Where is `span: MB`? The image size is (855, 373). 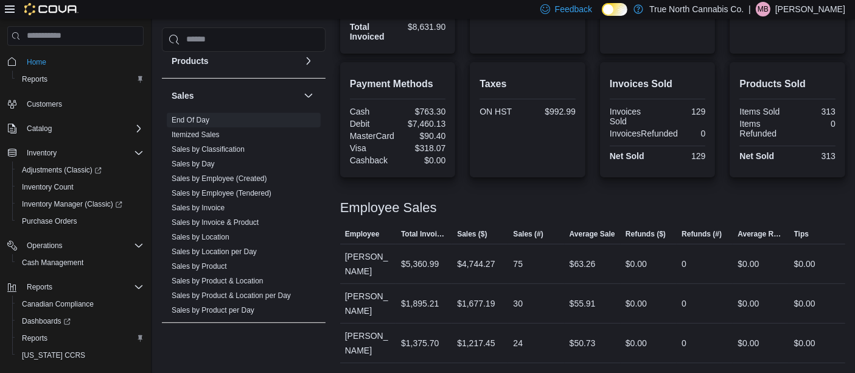
span: MB is located at coordinates (763, 9).